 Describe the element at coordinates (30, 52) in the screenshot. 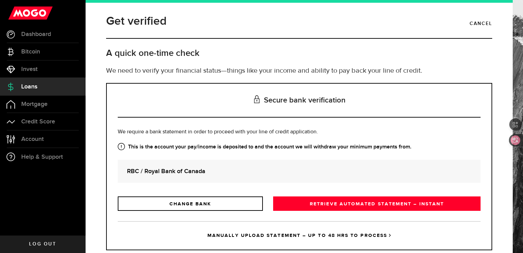

I see `span: Bitcoin` at that location.